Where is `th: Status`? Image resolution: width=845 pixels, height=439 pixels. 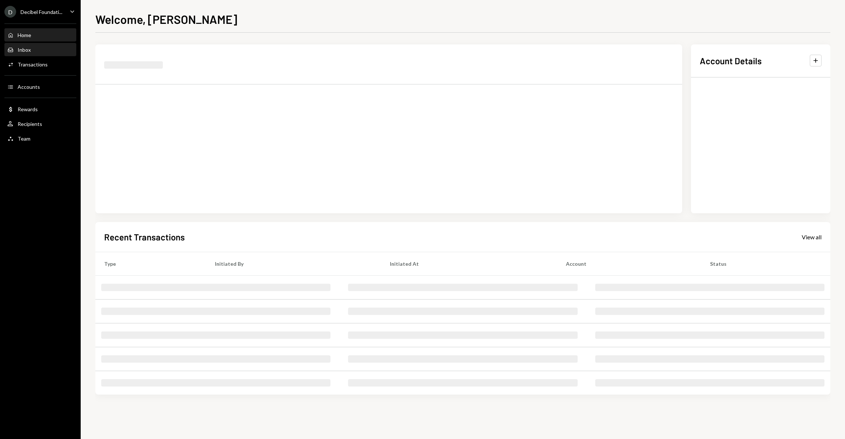
th: Status is located at coordinates (766, 263).